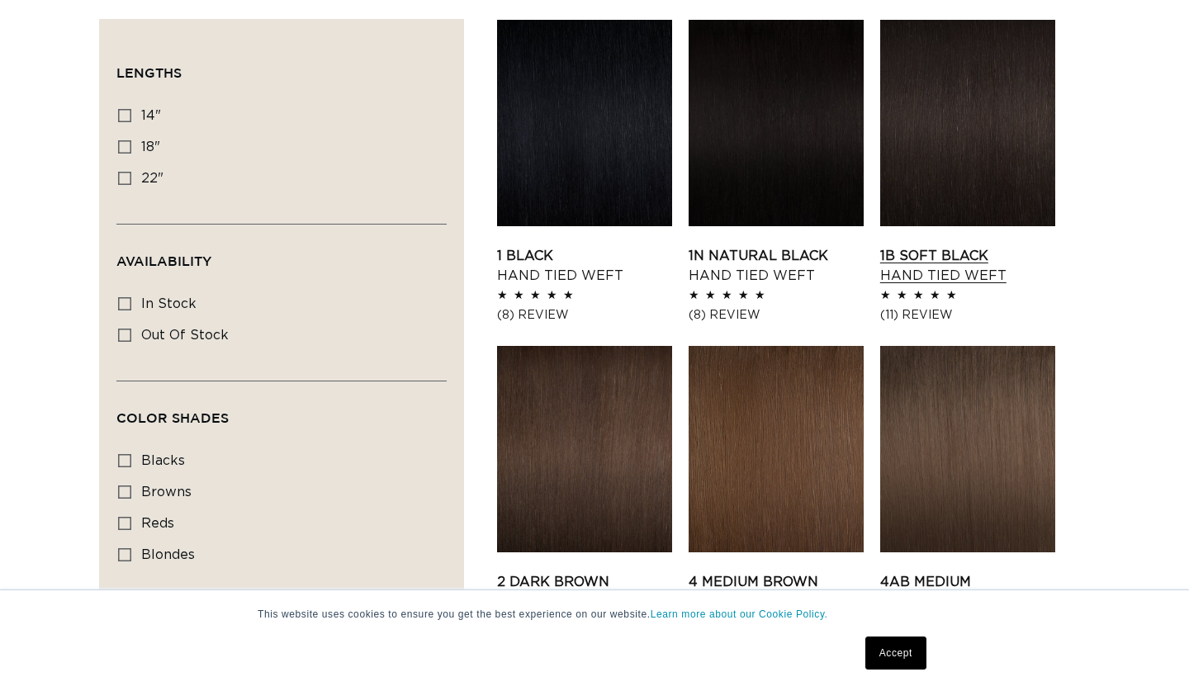  What do you see at coordinates (968, 266) in the screenshot?
I see `a: 1B Soft Black Hand Tied Weft` at bounding box center [968, 266].